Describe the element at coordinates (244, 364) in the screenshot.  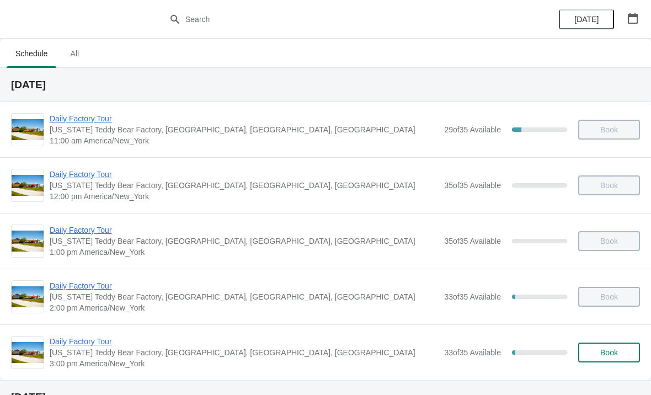
I see `span: 3:00 pm America/New_York` at that location.